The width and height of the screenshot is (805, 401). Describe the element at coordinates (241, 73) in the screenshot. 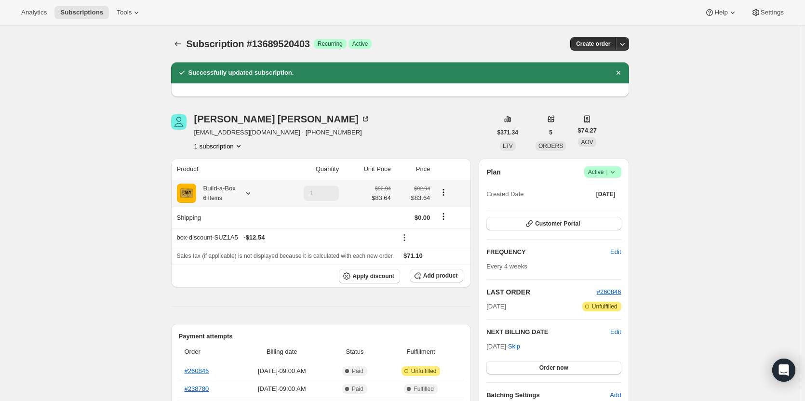

I see `h2: Successfully updated subscription.` at that location.